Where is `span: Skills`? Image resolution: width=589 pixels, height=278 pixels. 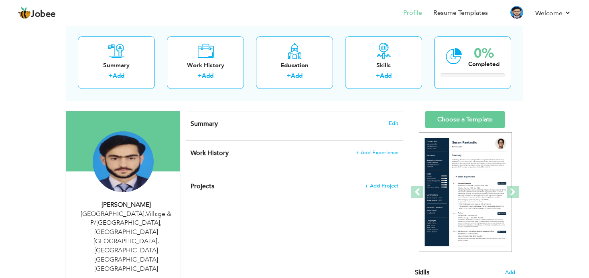
span: Skills is located at coordinates (422, 273).